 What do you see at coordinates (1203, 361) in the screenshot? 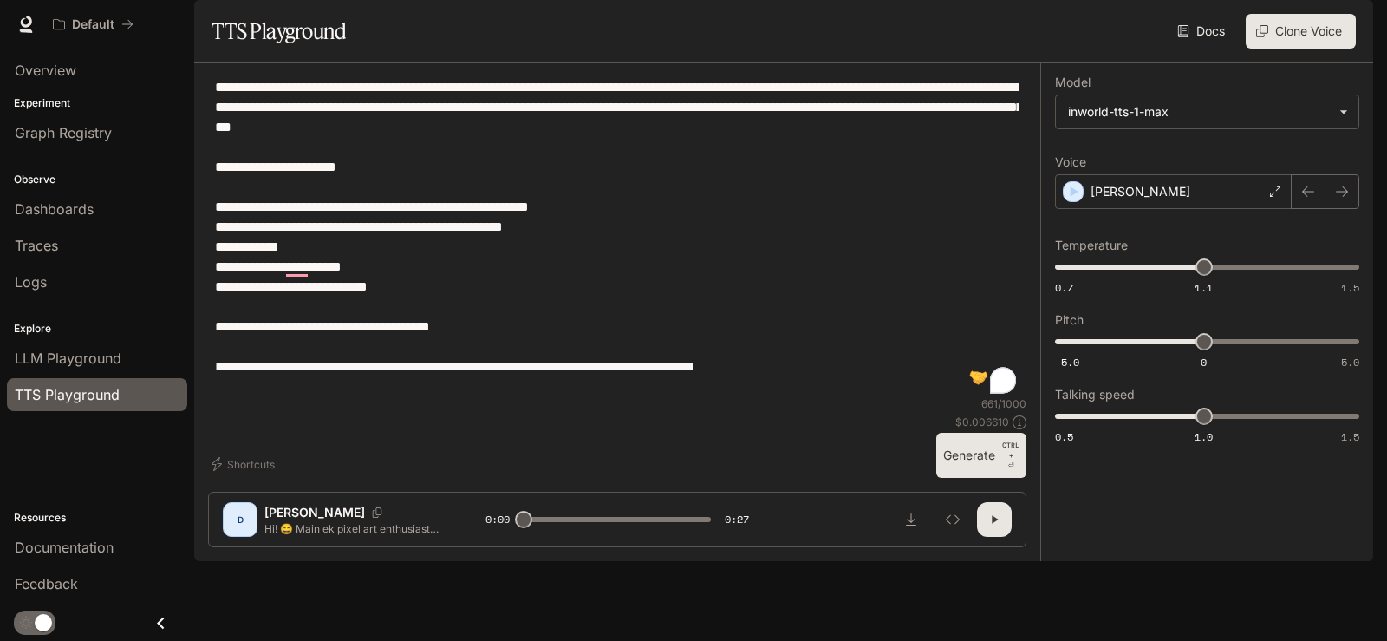
I see `span: 0` at bounding box center [1203, 361].